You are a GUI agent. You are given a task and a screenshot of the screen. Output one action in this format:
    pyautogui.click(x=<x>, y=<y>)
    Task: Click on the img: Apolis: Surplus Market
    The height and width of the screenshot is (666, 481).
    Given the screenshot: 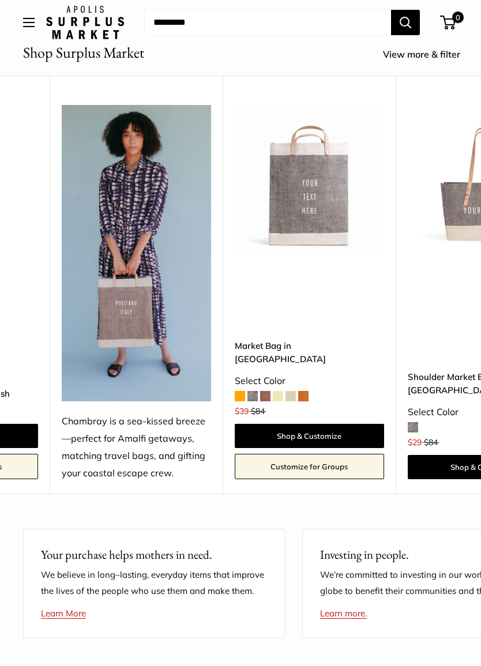 What is the action you would take?
    pyautogui.click(x=85, y=22)
    